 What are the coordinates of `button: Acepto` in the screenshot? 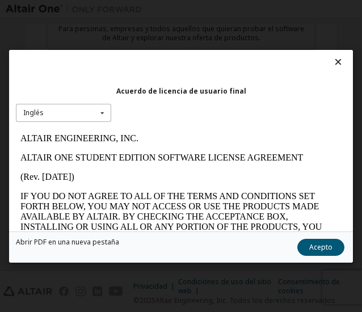 It's located at (320, 247).